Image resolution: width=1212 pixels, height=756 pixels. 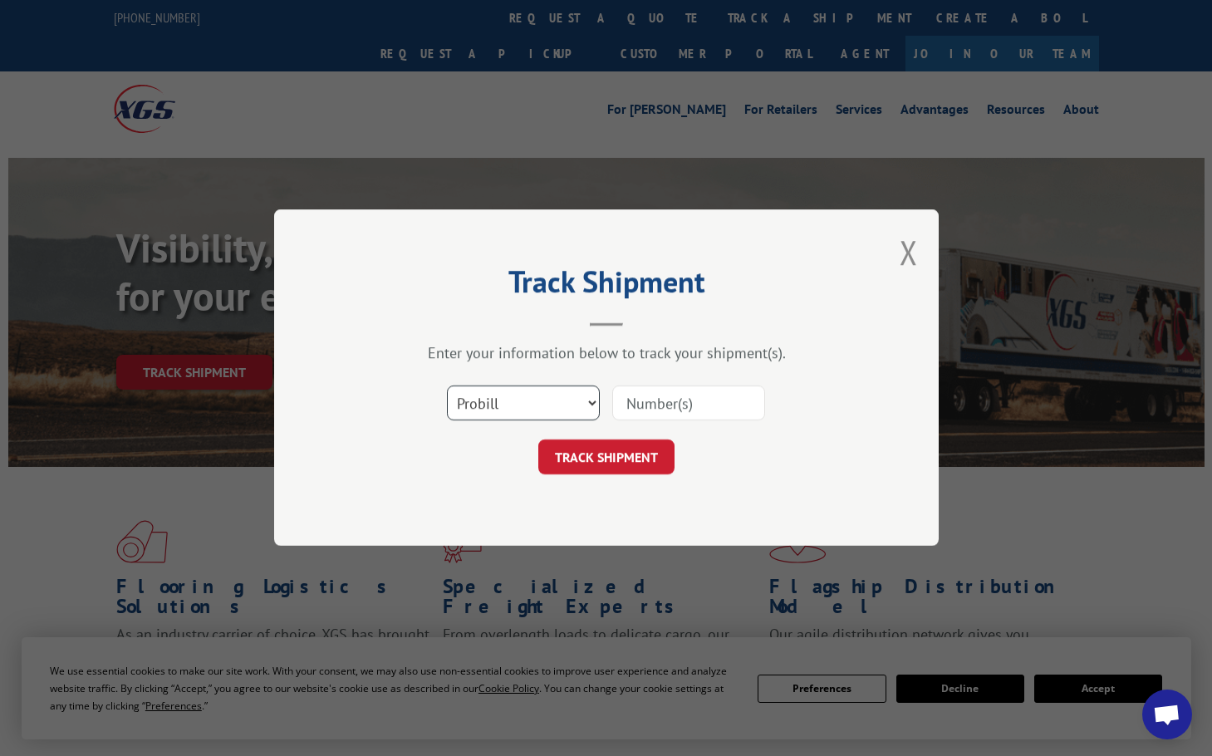 What do you see at coordinates (909, 252) in the screenshot?
I see `button: Close modal` at bounding box center [909, 252].